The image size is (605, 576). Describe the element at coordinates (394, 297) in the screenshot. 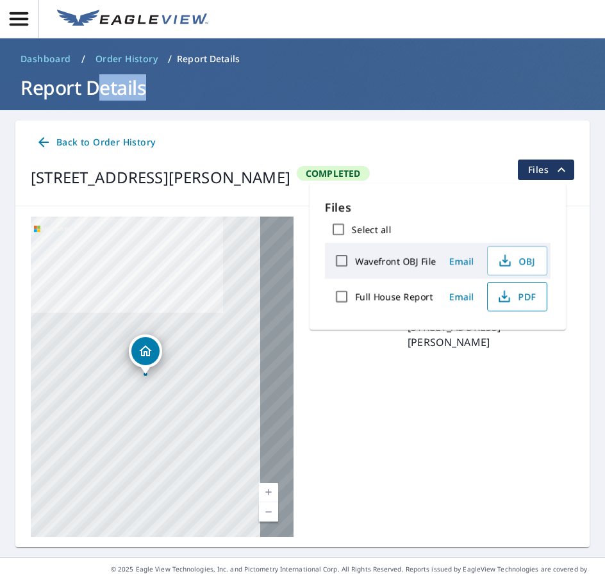

I see `label: Full House Report` at that location.